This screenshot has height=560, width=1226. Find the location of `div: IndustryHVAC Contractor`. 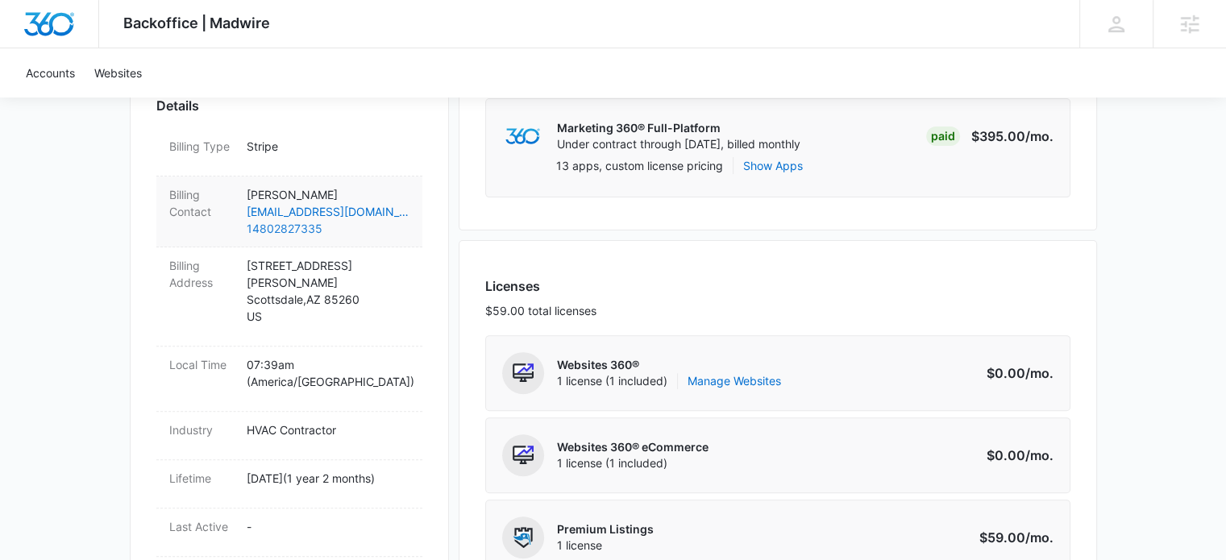

div: IndustryHVAC Contractor is located at coordinates (289, 436).